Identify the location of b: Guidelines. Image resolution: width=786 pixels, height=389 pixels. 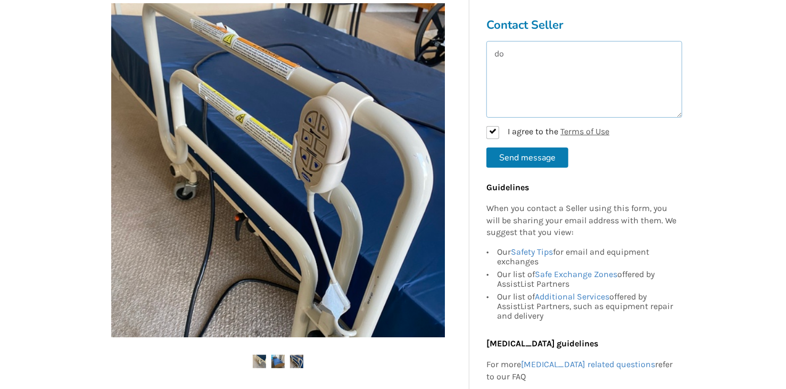
(508, 187).